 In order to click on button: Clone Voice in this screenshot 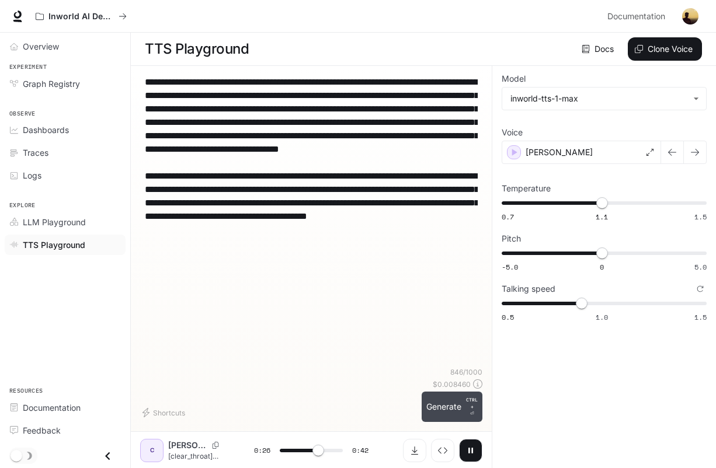, I will do `click(664, 49)`.